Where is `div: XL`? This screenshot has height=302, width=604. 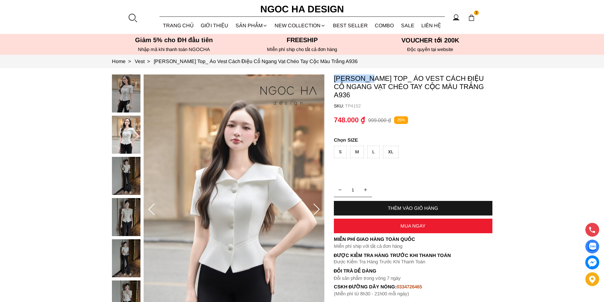
div: XL is located at coordinates (391, 152).